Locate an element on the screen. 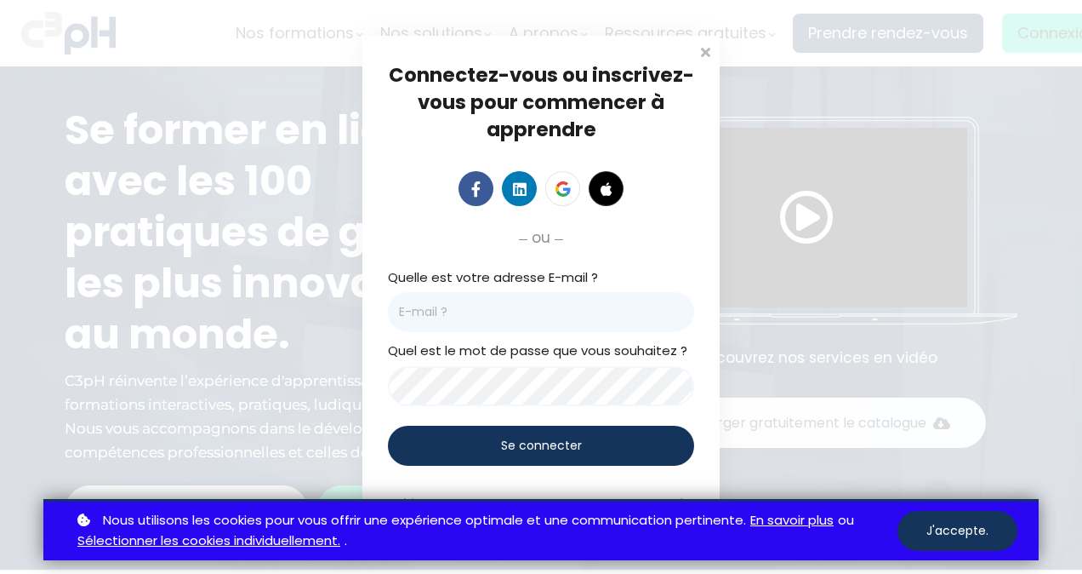 Image resolution: width=1082 pixels, height=574 pixels. a: Mot de passe oublié ? is located at coordinates (633, 502).